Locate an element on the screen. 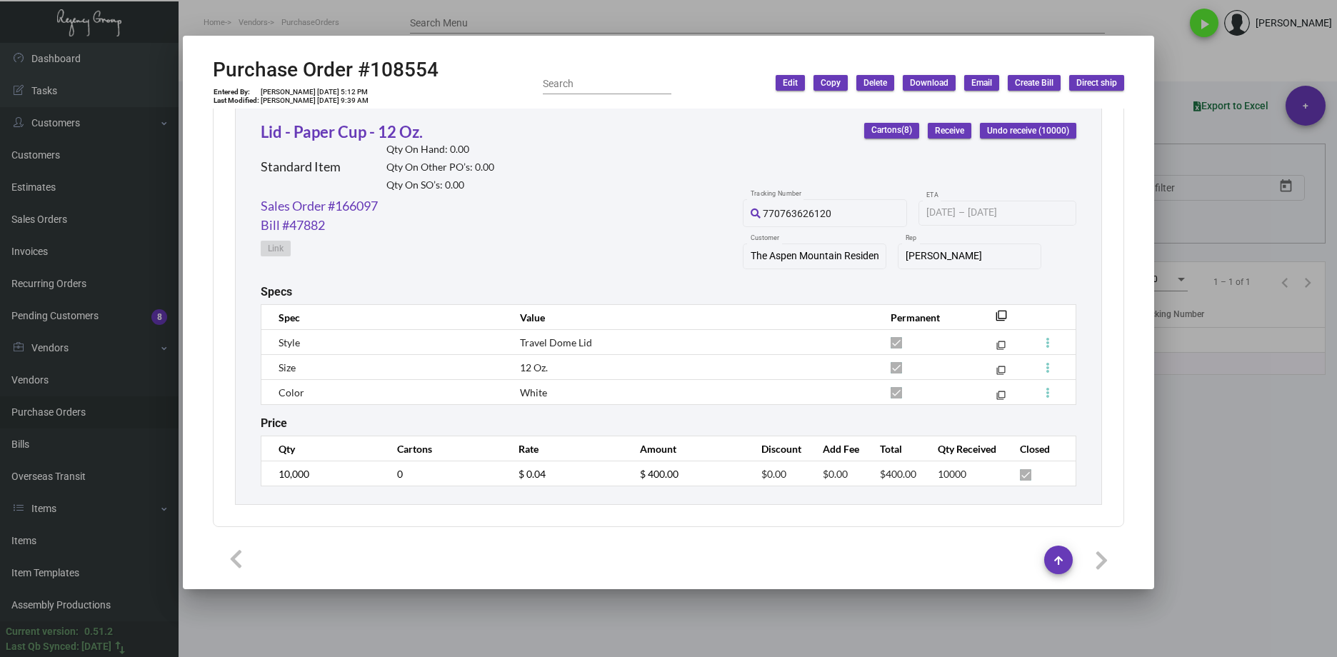  span: Color is located at coordinates (291, 392).